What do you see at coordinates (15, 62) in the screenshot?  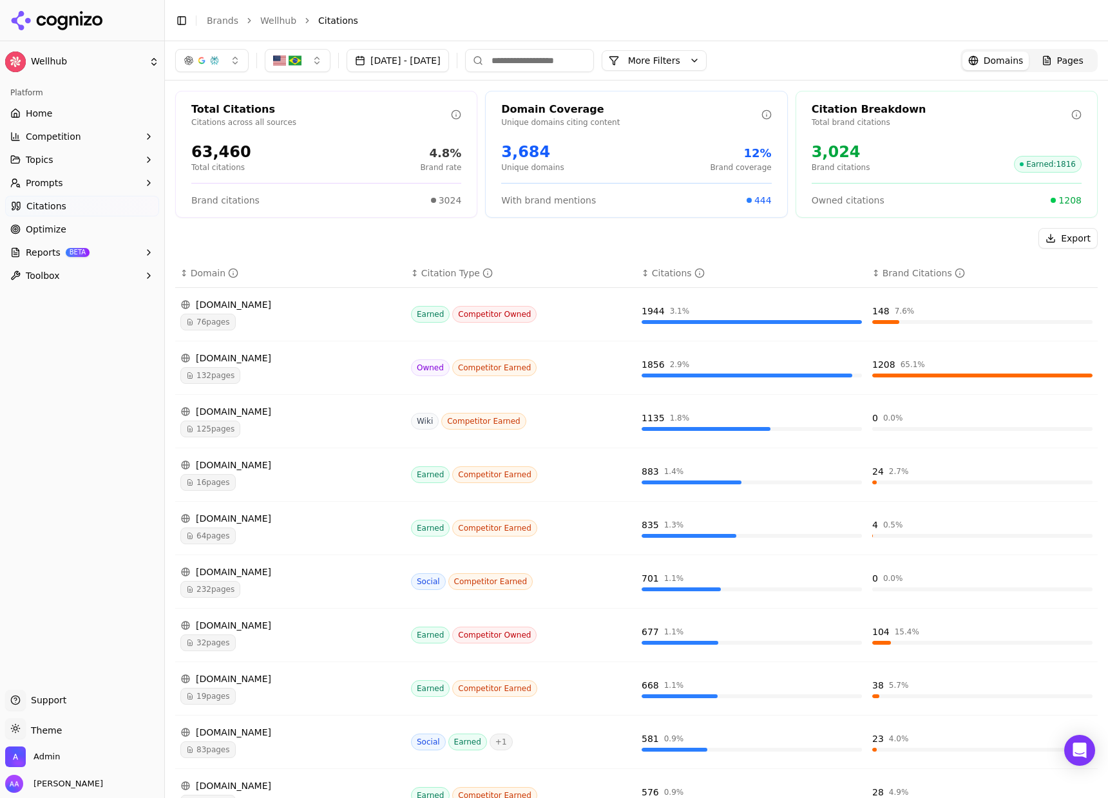 I see `img: Wellhub` at bounding box center [15, 62].